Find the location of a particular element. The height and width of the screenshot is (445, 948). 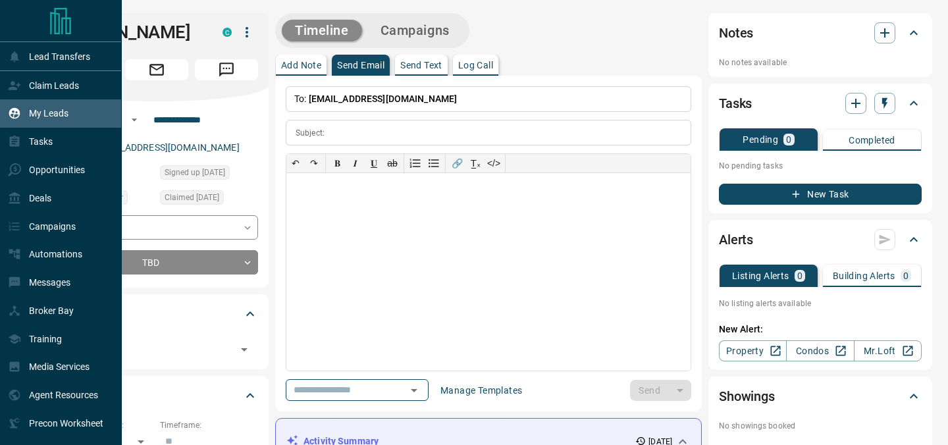

button: Numbered list is located at coordinates (416, 163).